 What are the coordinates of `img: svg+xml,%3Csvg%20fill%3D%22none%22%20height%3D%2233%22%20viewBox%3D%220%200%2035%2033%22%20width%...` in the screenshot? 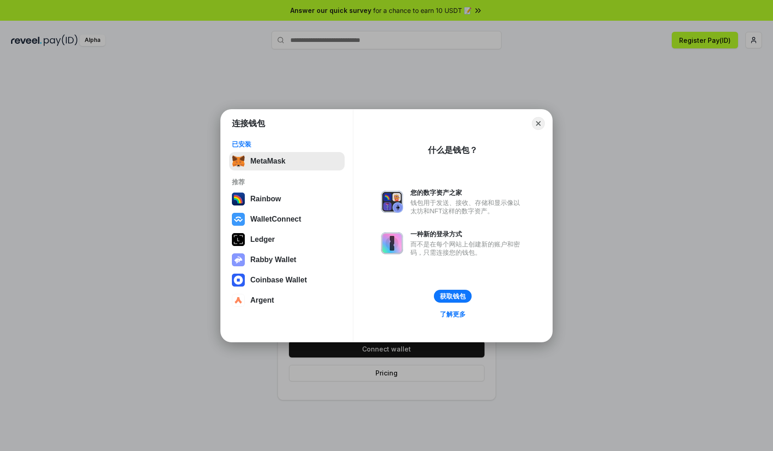 It's located at (238, 161).